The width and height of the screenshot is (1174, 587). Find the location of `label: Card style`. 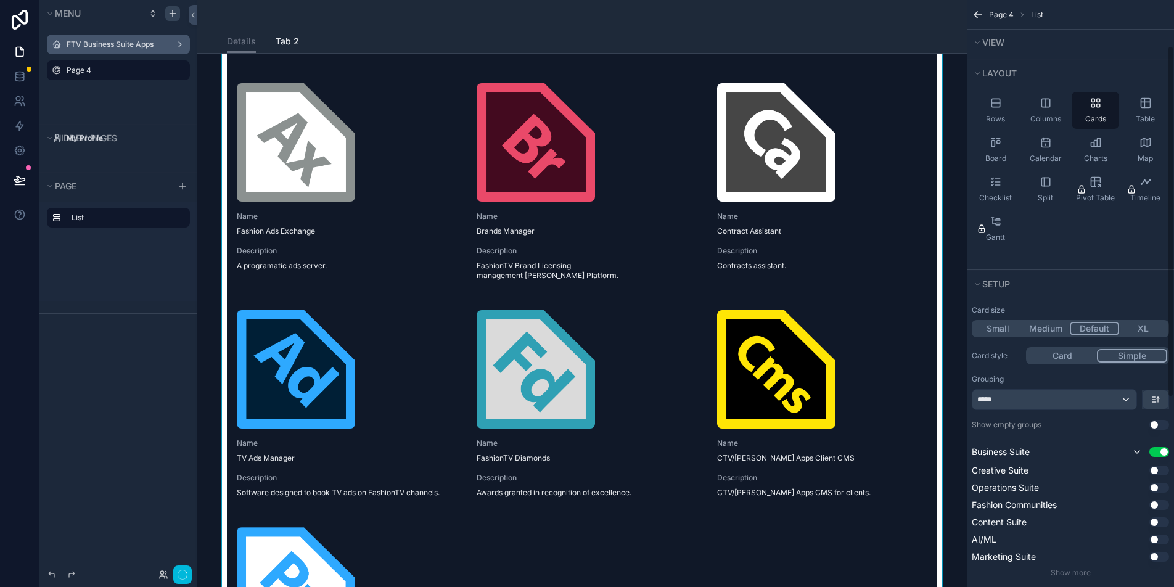

label: Card style is located at coordinates (996, 356).